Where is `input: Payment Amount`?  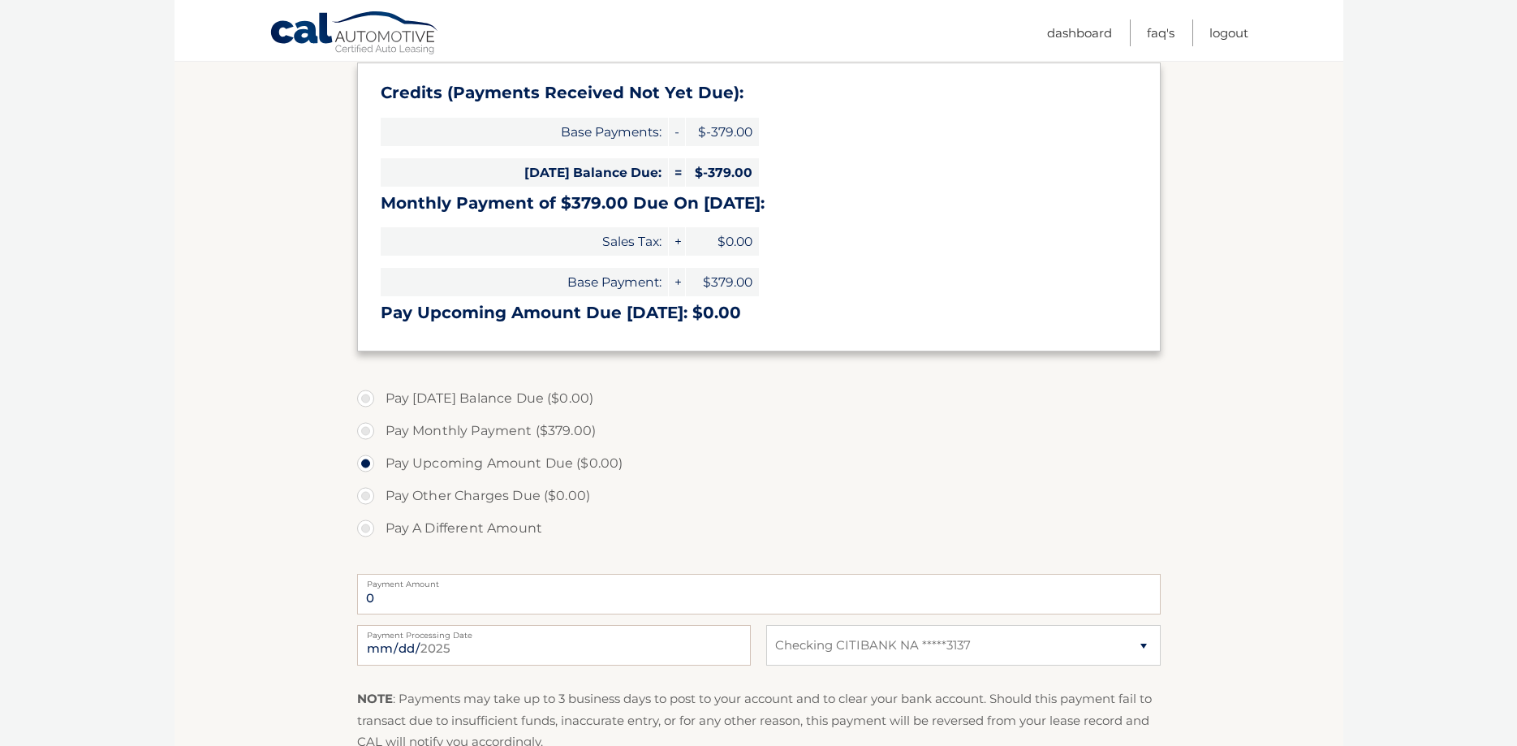 input: Payment Amount is located at coordinates (759, 594).